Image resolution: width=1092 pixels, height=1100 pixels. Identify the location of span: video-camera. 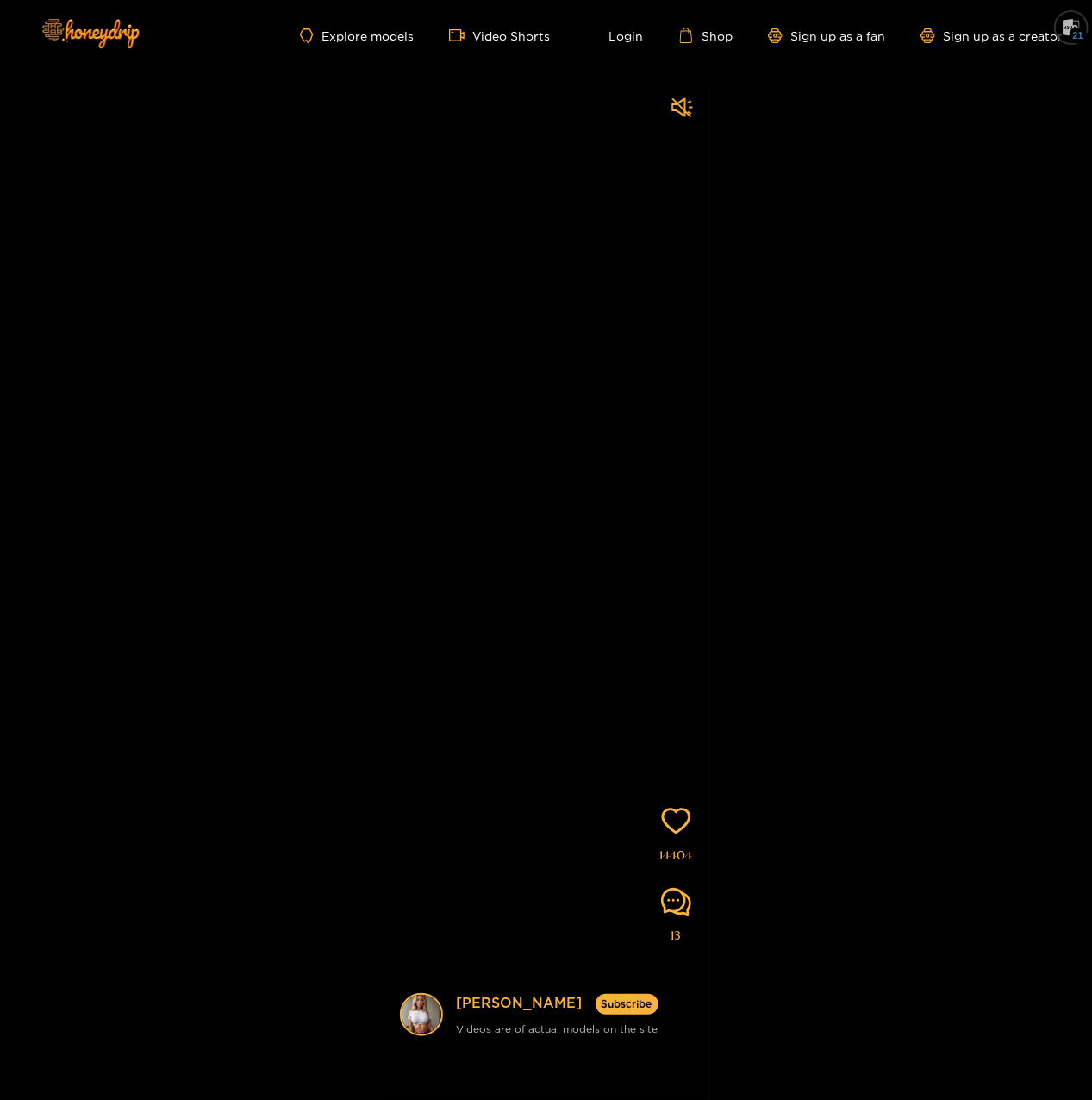
(461, 36).